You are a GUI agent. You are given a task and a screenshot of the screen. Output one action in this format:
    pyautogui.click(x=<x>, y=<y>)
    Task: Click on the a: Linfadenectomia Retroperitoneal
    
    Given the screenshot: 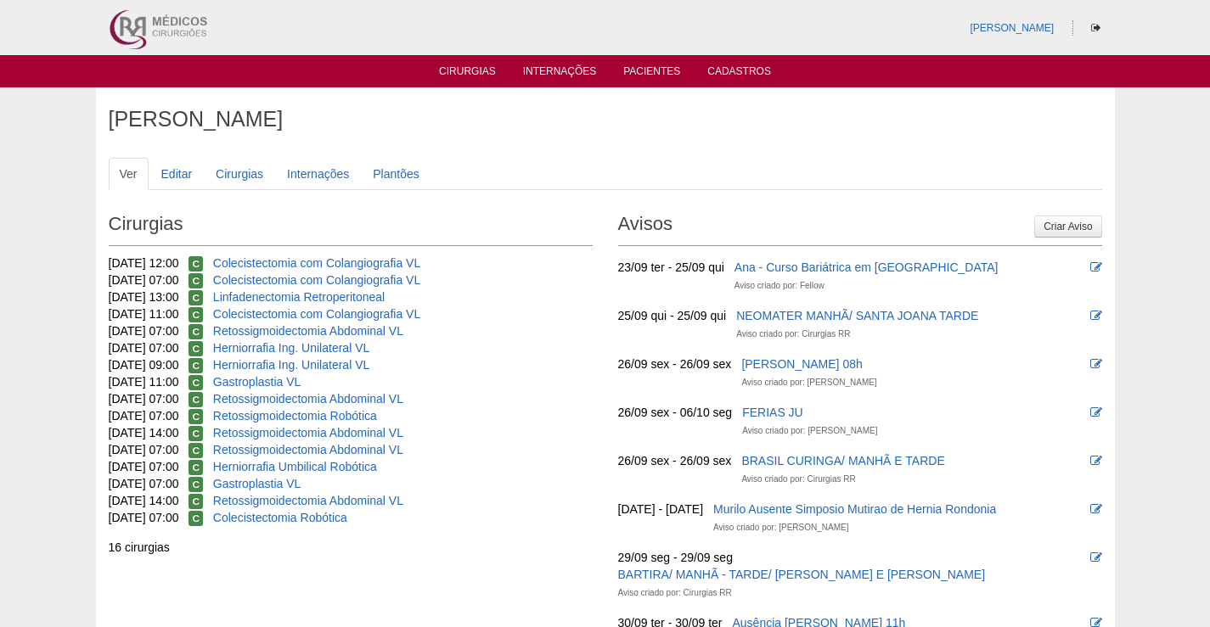 What is the action you would take?
    pyautogui.click(x=299, y=297)
    